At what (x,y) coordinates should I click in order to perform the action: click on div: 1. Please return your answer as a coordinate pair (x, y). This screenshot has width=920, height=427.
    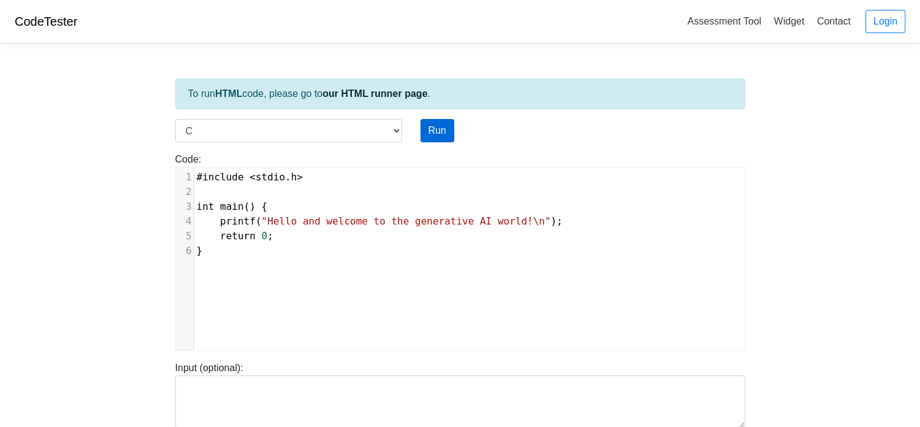
    Looking at the image, I should click on (185, 177).